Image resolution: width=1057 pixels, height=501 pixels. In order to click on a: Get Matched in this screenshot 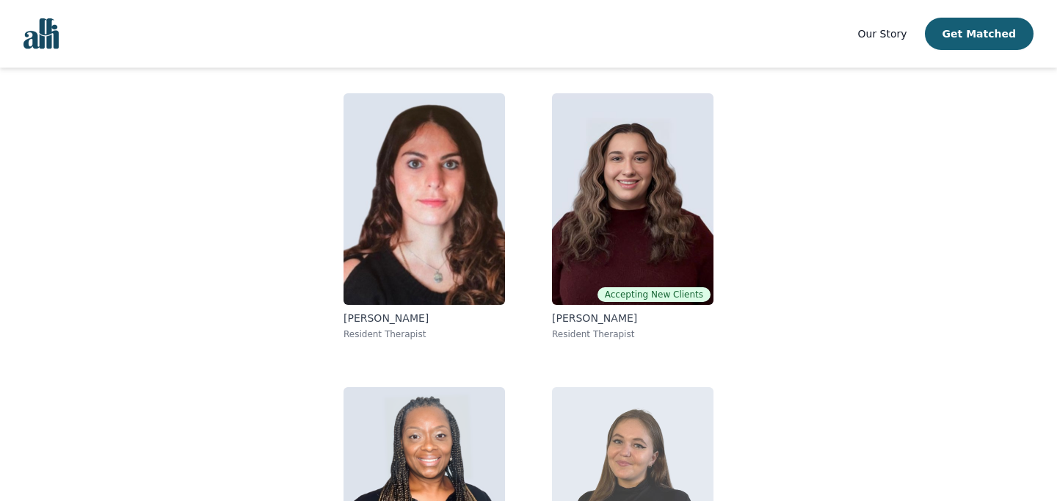, I will do `click(980, 34)`.